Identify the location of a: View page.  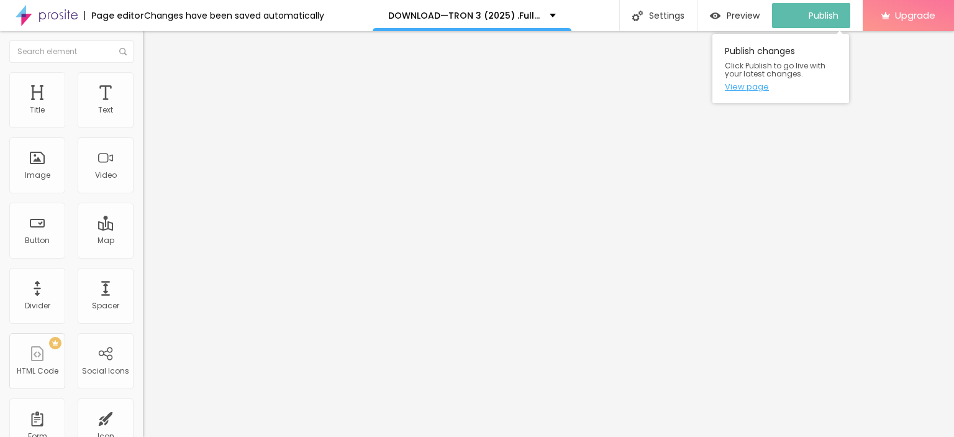
(781, 86).